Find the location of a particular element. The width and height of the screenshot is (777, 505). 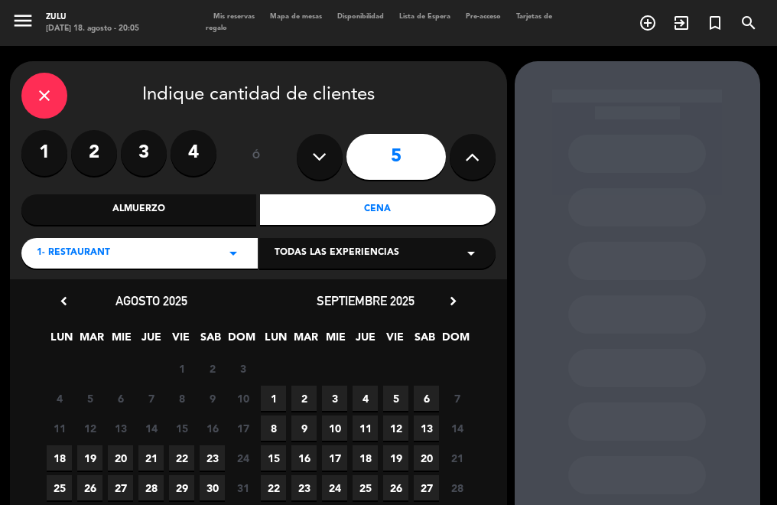

span: Mis reservas is located at coordinates (234, 16).